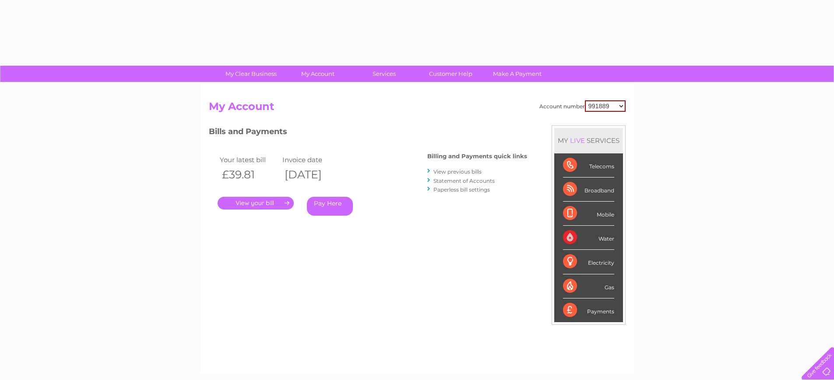 The image size is (834, 380). I want to click on a: Services, so click(384, 74).